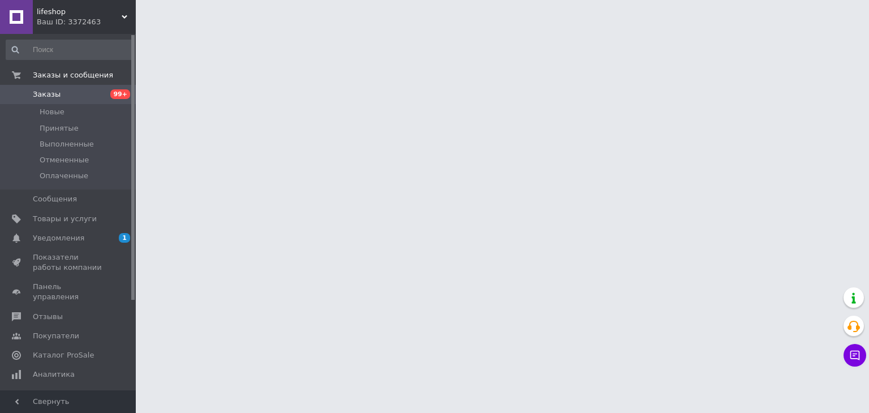 The width and height of the screenshot is (869, 413). I want to click on span: Инструменты вебмастера и SEO, so click(68, 399).